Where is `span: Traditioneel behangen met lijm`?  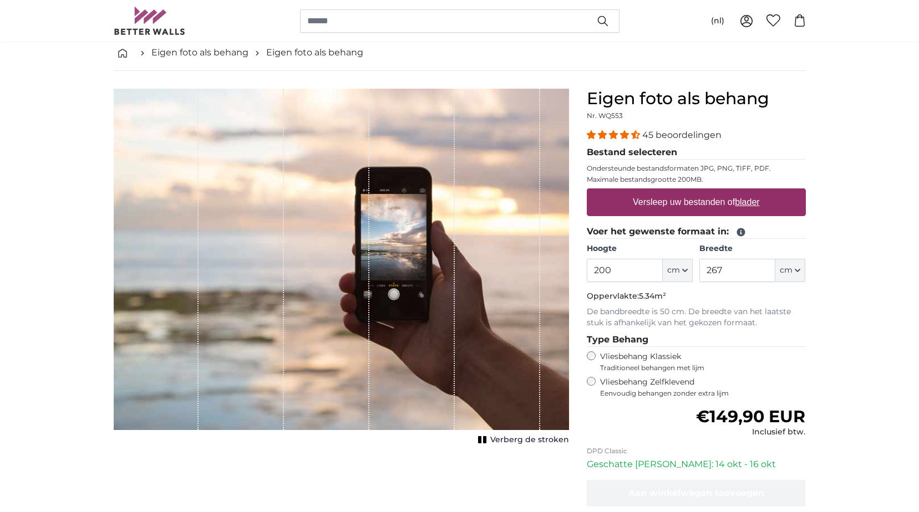
span: Traditioneel behangen met lijm is located at coordinates (693, 368).